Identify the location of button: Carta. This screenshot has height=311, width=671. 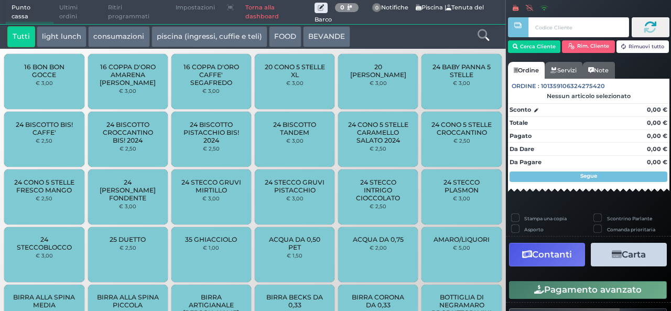
(628, 254).